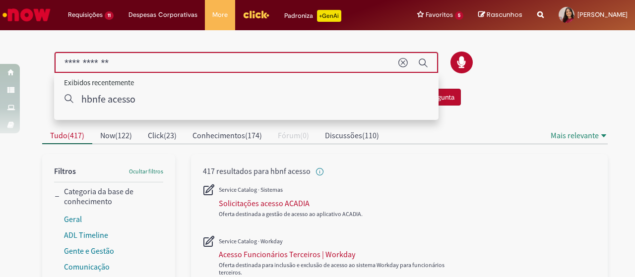 The height and width of the screenshot is (277, 635). I want to click on span: More, so click(220, 15).